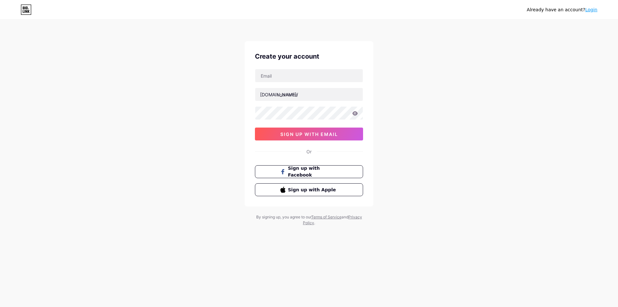 The image size is (618, 307). What do you see at coordinates (309, 134) in the screenshot?
I see `button: sign up with email` at bounding box center [309, 134].